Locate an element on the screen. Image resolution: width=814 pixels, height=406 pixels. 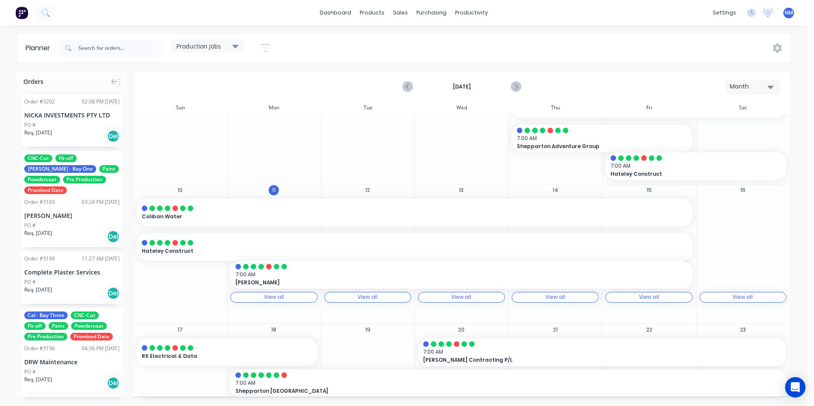
button: Month is located at coordinates (753, 86).